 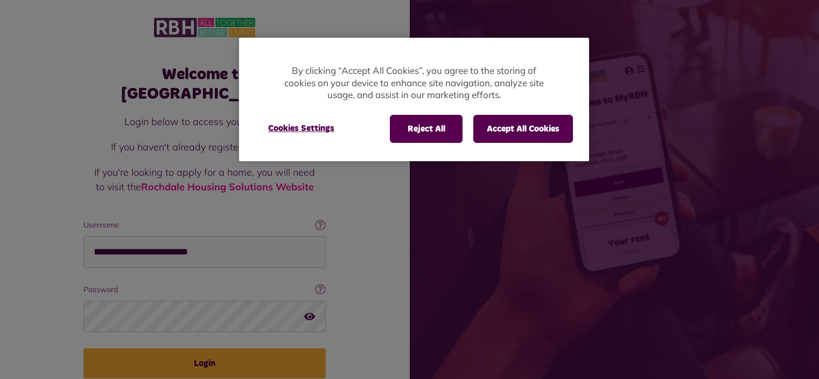 I want to click on div: Privacy, so click(x=414, y=99).